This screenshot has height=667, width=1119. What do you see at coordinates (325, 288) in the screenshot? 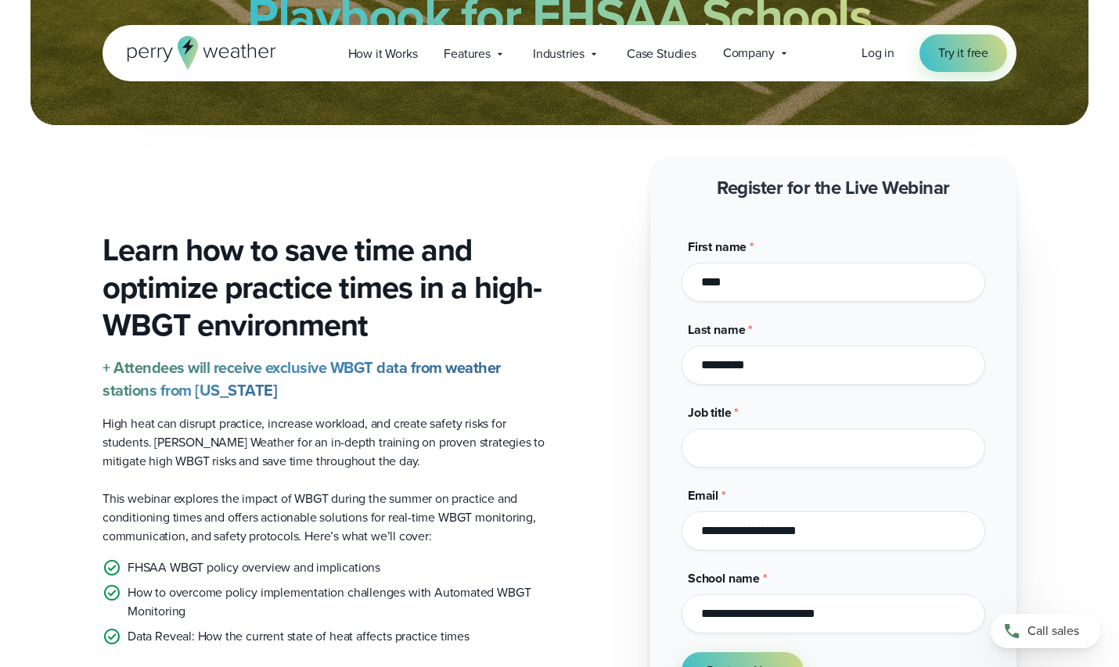
I see `h3: Learn how to save time and optimize practice times in a high-WBGT environment` at bounding box center [325, 288].